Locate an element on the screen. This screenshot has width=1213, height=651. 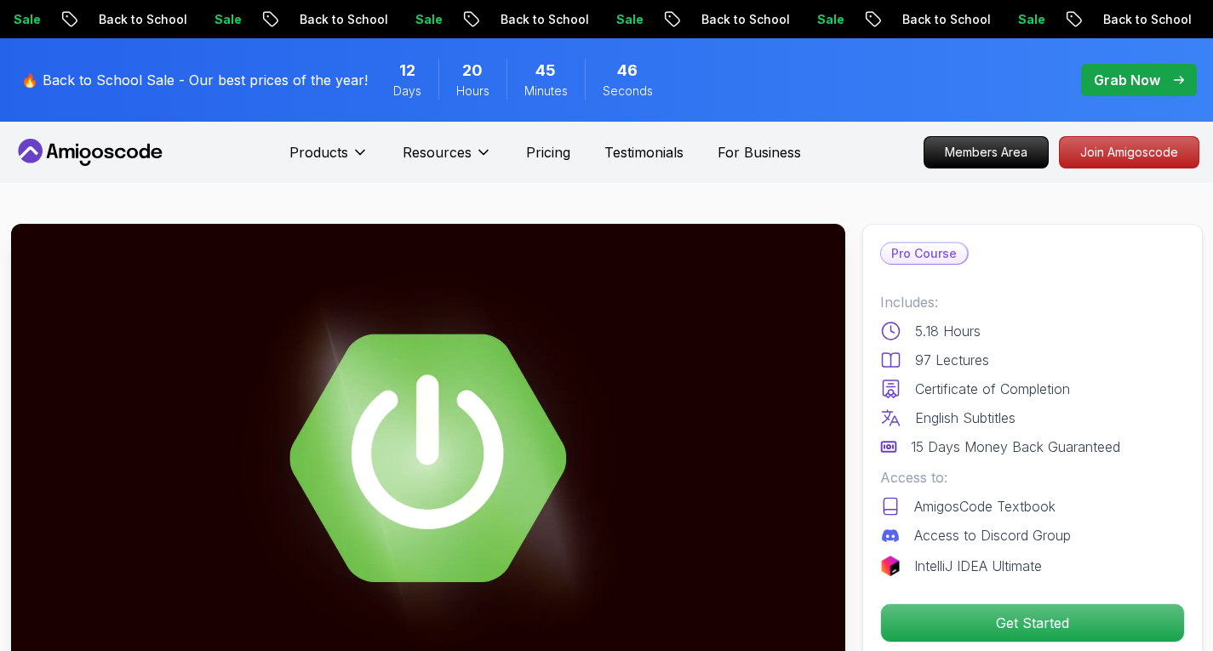
p: Pricing is located at coordinates (548, 152).